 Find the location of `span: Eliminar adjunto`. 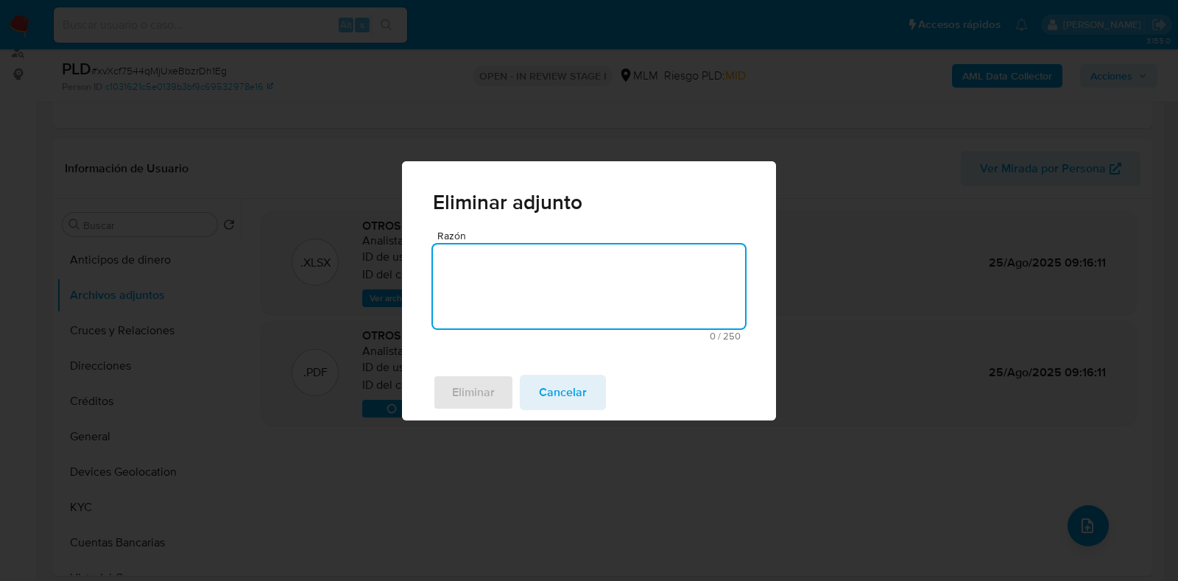

span: Eliminar adjunto is located at coordinates (589, 202).